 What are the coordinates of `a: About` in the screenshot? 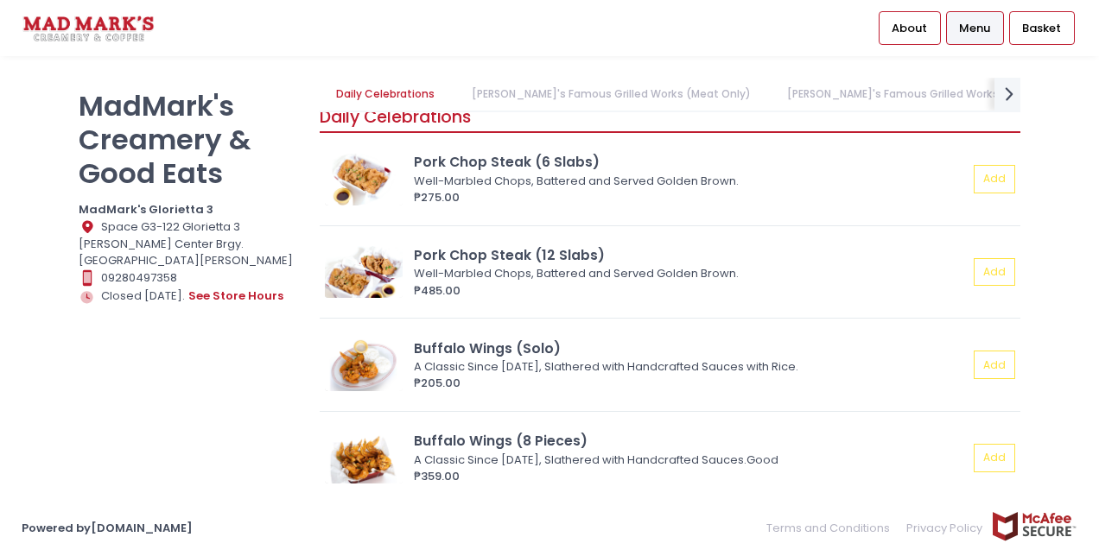 It's located at (910, 28).